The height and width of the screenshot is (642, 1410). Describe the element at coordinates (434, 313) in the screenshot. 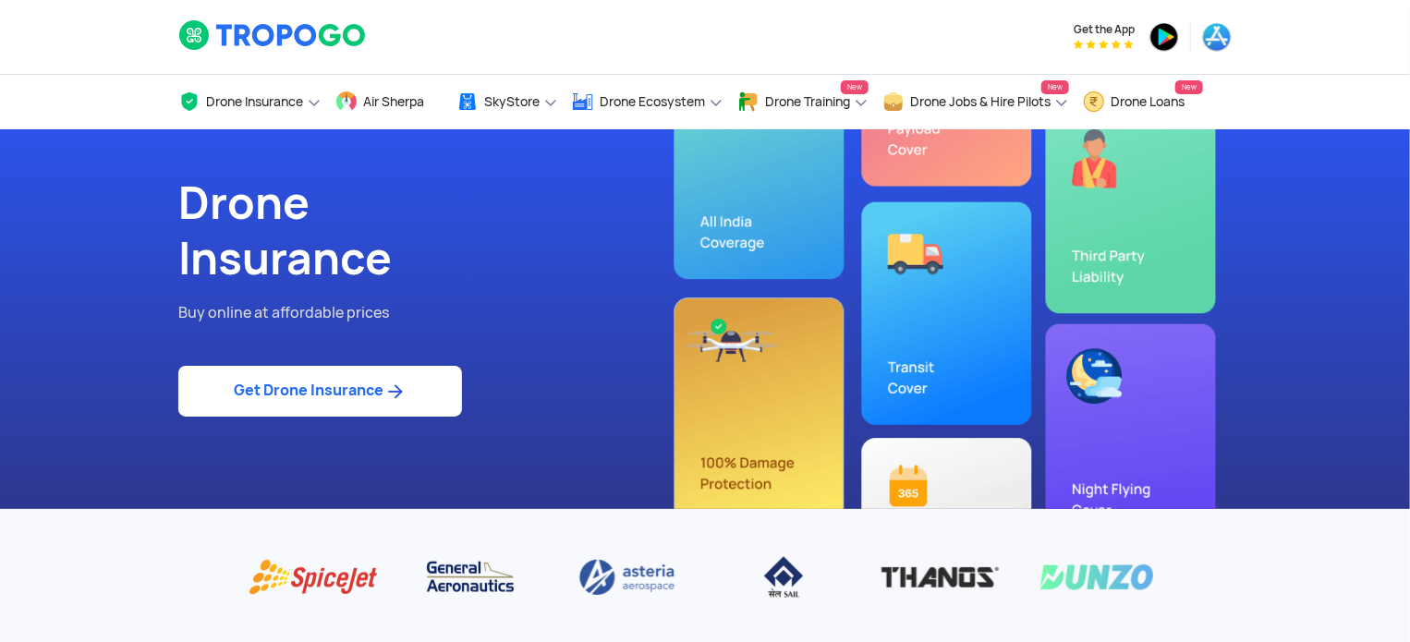

I see `p: Buy online at affordable prices` at that location.